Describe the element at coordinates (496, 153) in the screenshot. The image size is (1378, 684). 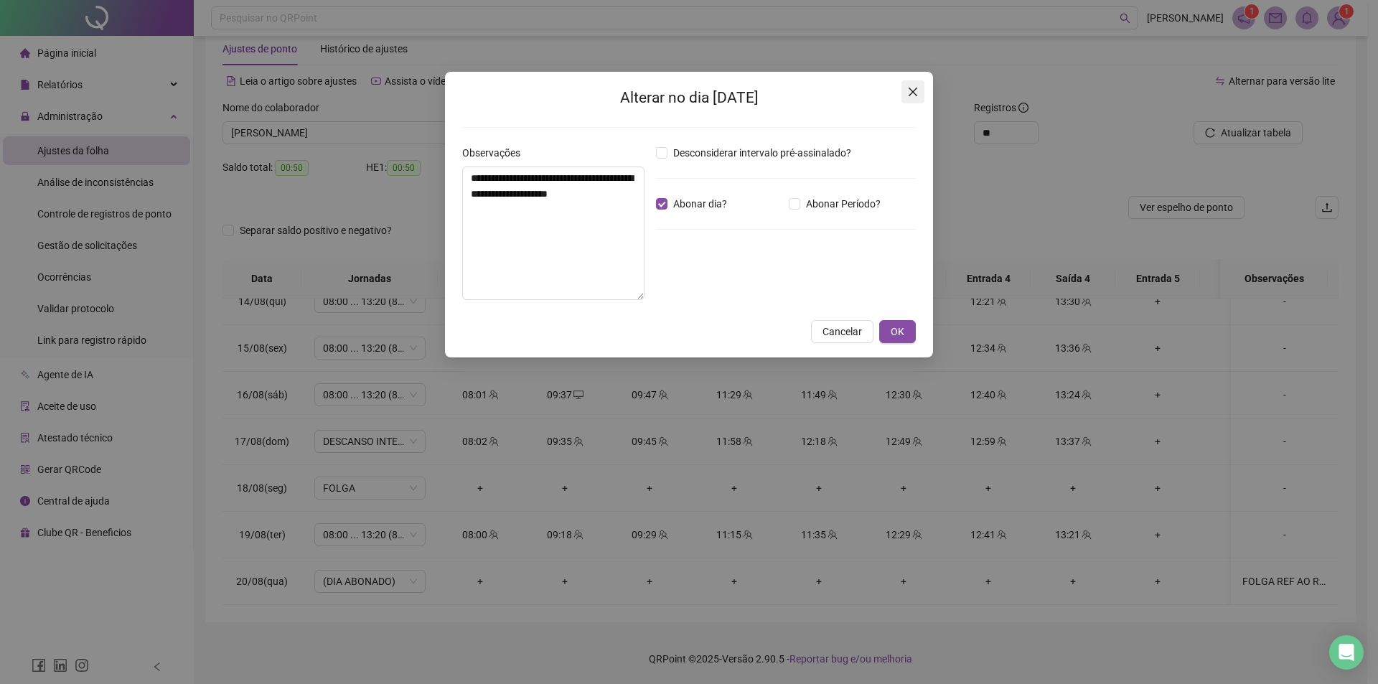
I see `label: Observações` at that location.